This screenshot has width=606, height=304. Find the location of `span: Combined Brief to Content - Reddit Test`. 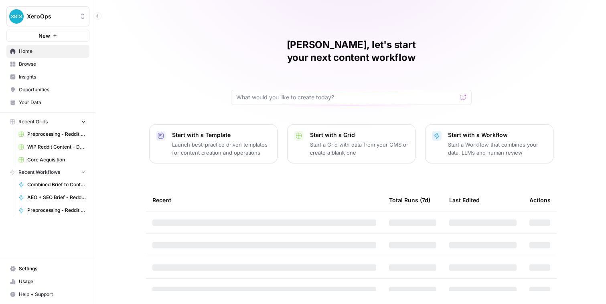

span: Combined Brief to Content - Reddit Test is located at coordinates (57, 185).